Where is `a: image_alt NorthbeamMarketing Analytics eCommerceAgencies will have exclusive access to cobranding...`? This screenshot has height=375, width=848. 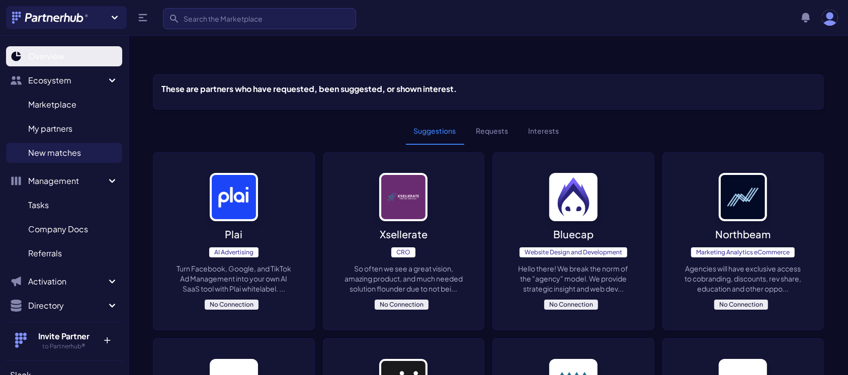 a: image_alt NorthbeamMarketing Analytics eCommerceAgencies will have exclusive access to cobranding... is located at coordinates (743, 241).